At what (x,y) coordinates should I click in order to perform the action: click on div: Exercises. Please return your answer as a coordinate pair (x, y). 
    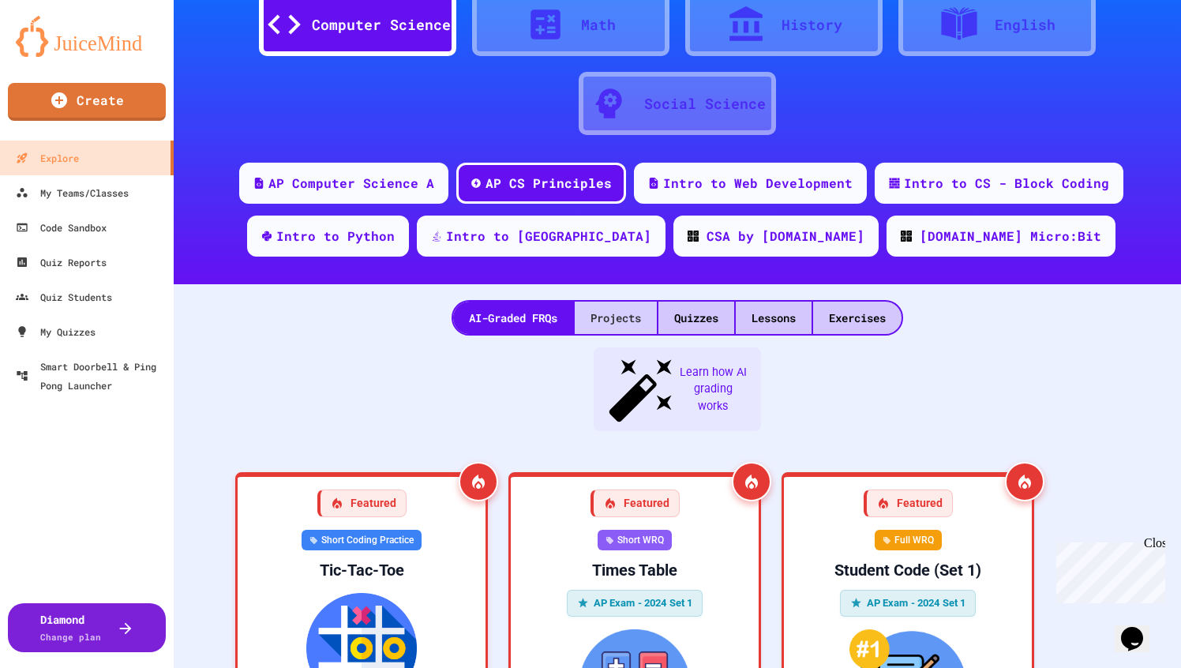
    Looking at the image, I should click on (857, 317).